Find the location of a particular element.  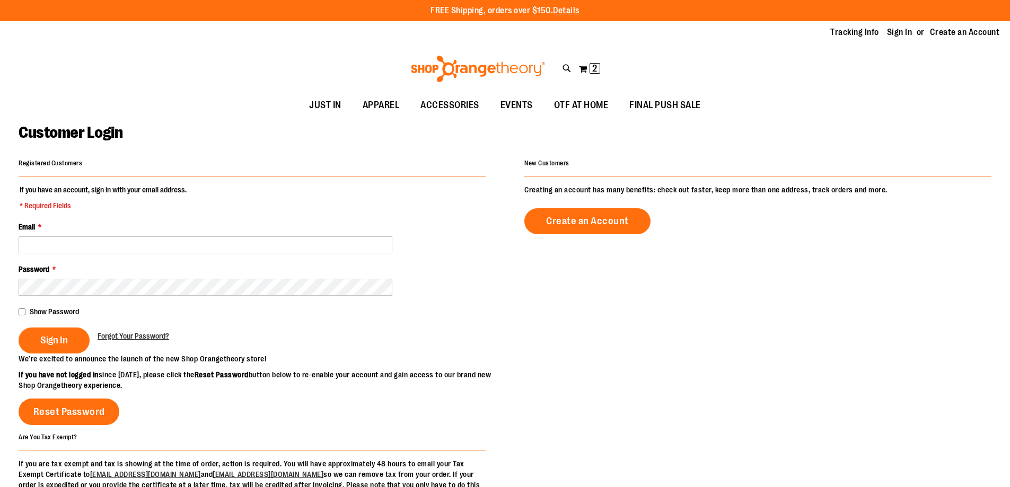

span: FINAL PUSH SALE is located at coordinates (665, 105).